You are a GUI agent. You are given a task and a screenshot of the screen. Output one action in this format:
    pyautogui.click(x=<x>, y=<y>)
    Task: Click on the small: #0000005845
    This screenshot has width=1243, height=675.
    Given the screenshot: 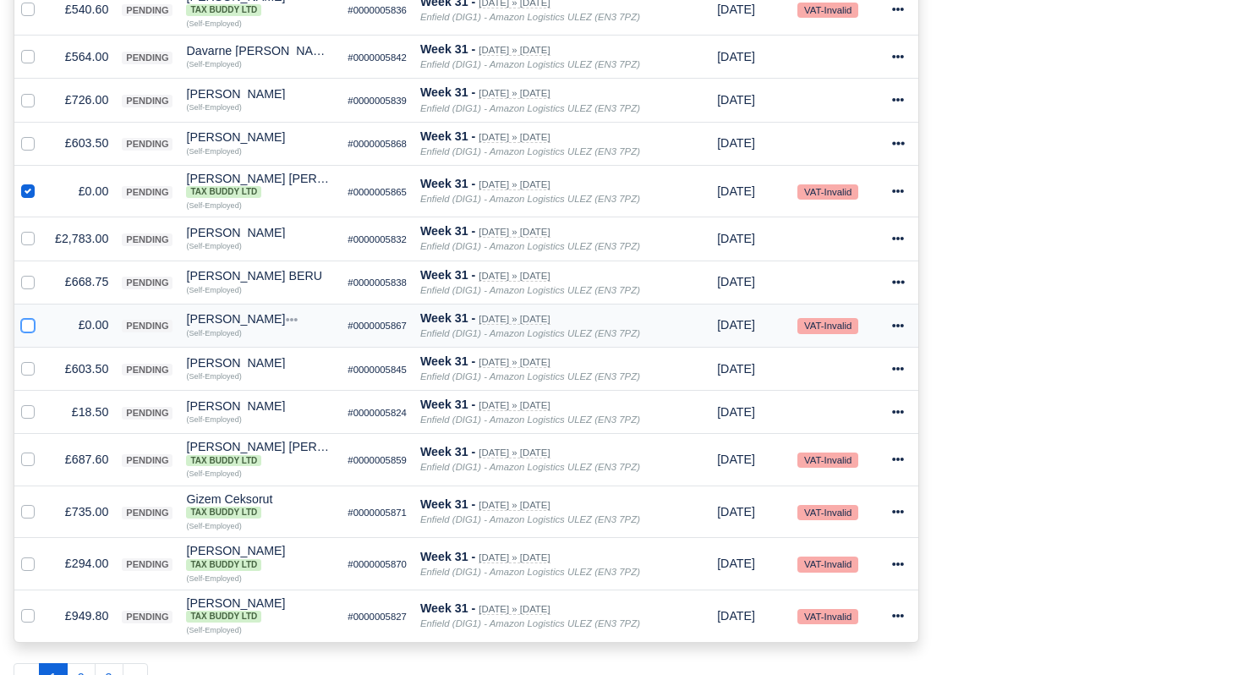 What is the action you would take?
    pyautogui.click(x=377, y=370)
    